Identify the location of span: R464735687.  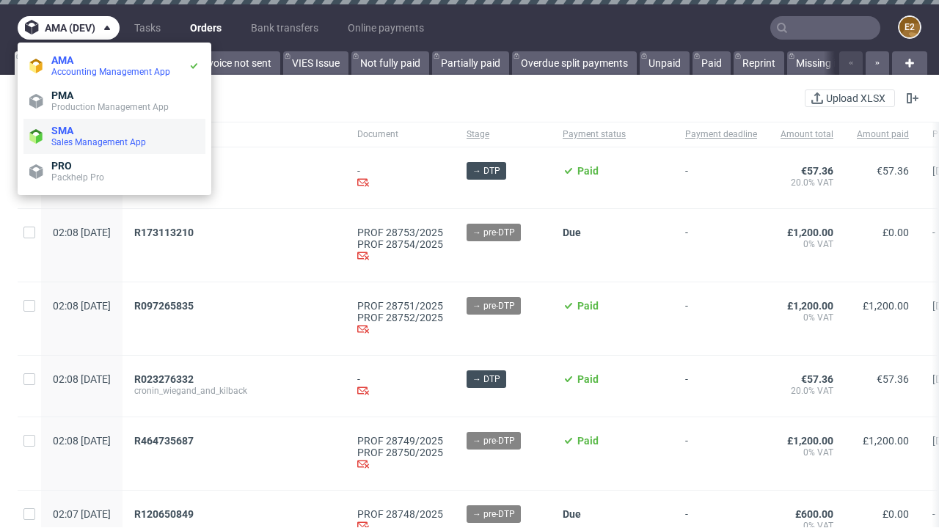
(164, 441).